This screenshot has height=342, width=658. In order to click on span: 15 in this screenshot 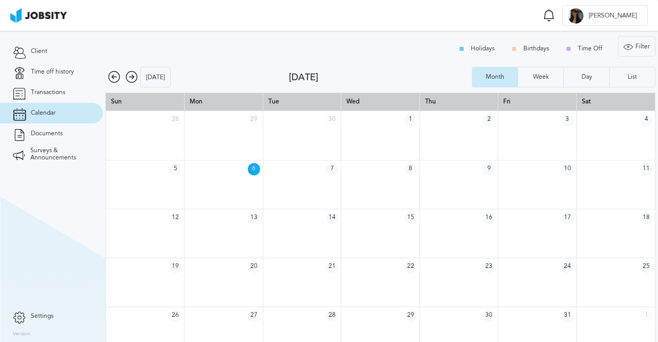, I will do `click(411, 218)`.